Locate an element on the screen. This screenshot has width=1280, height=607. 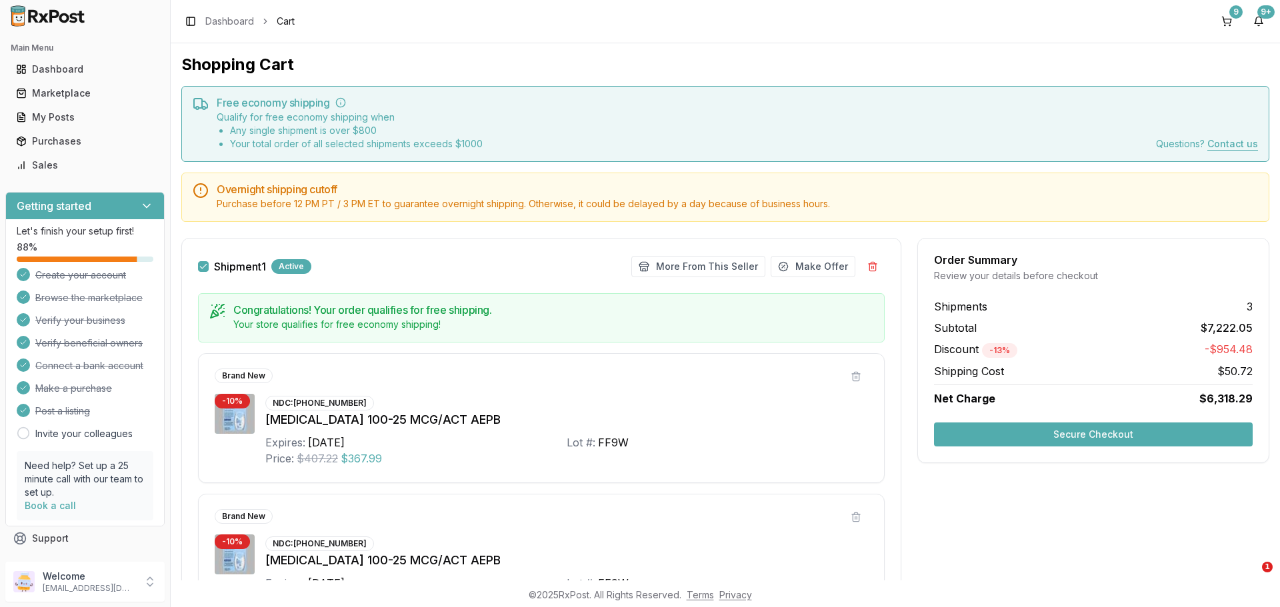
span: Shipment 1 is located at coordinates (240, 267).